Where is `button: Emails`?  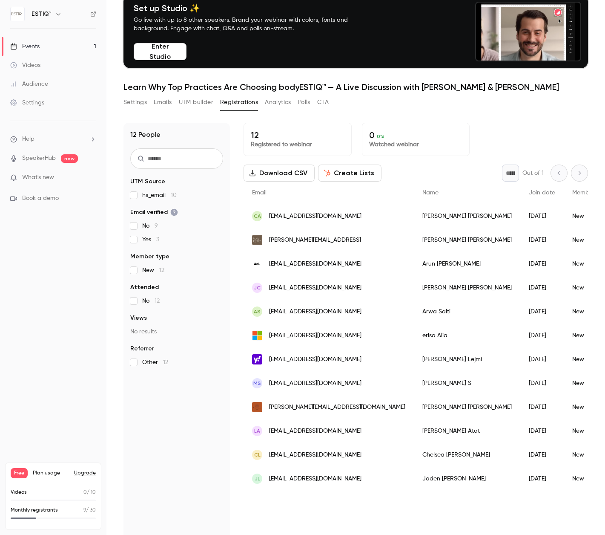 button: Emails is located at coordinates (163, 102).